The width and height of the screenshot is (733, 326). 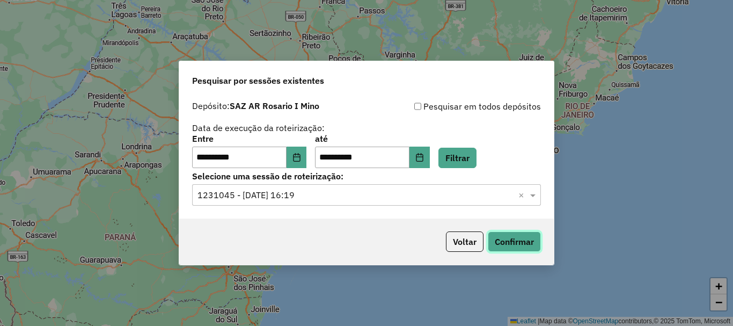 I want to click on div: Pesquisar em todos depósitos, so click(x=453, y=106).